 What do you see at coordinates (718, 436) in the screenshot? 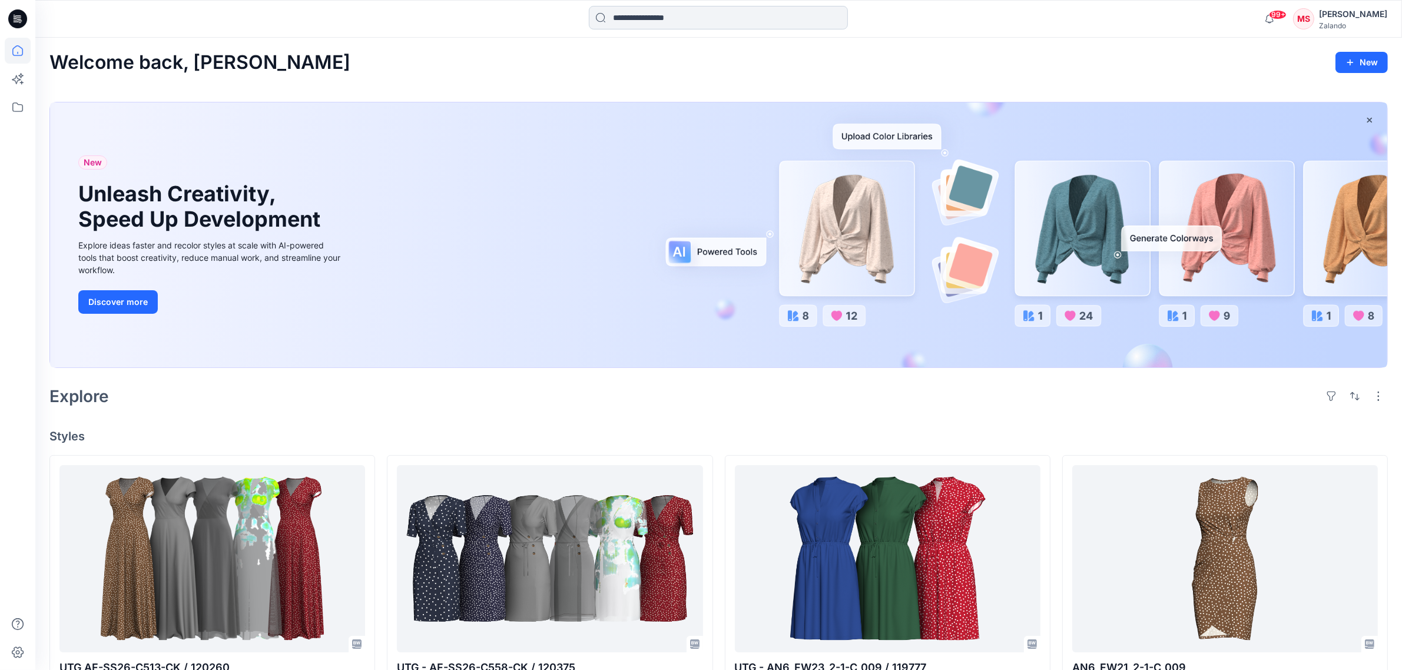
I see `h4: Styles` at bounding box center [718, 436].